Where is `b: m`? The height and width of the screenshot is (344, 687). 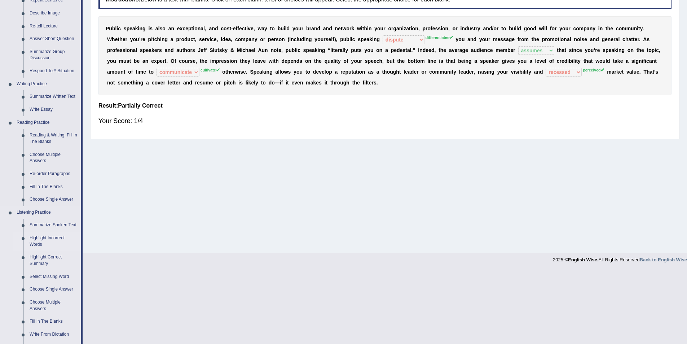
b: m is located at coordinates (629, 29).